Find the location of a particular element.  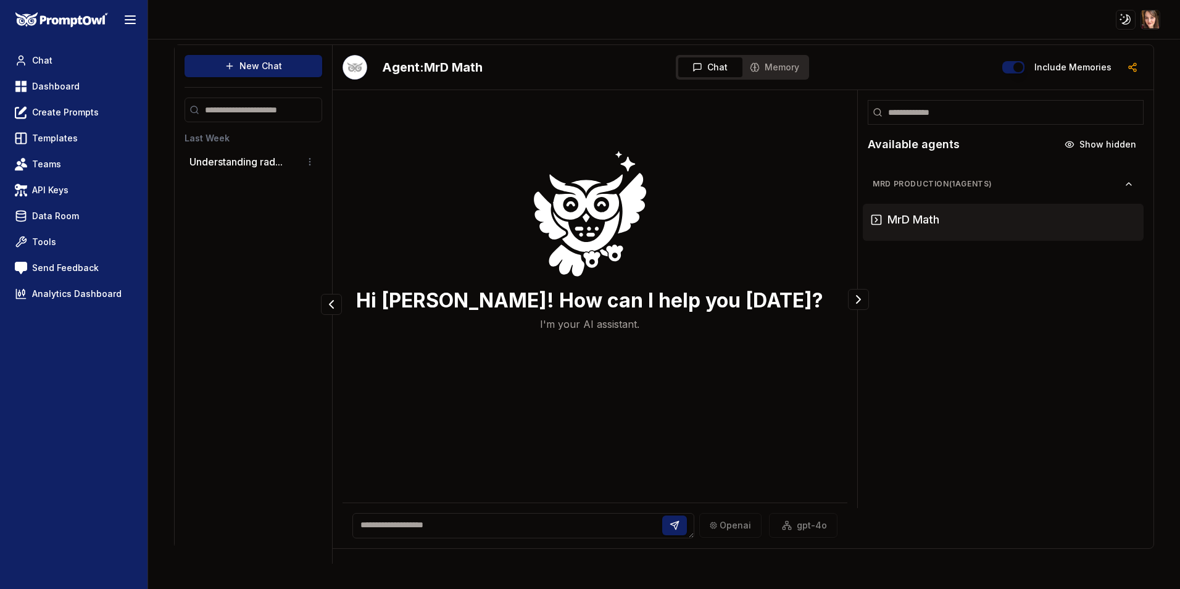

span: Templates is located at coordinates (55, 138).